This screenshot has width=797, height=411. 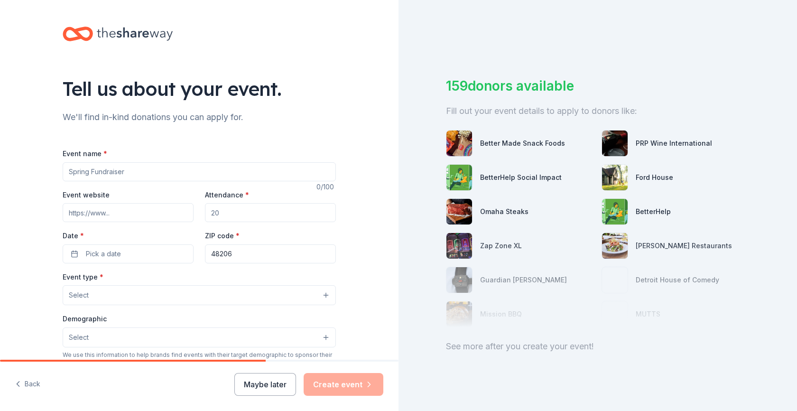 What do you see at coordinates (654, 177) in the screenshot?
I see `div: Ford House` at bounding box center [654, 177].